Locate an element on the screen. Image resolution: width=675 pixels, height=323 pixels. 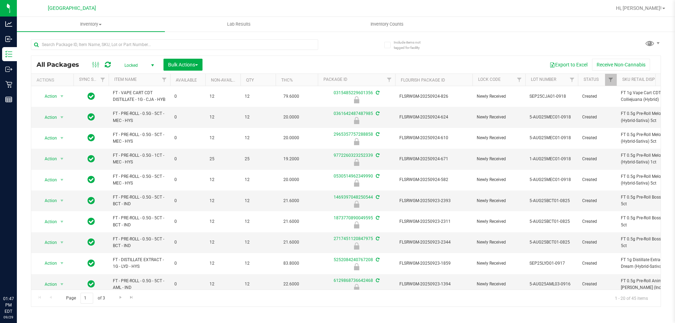
a: Go to the next page is located at coordinates (120, 297).